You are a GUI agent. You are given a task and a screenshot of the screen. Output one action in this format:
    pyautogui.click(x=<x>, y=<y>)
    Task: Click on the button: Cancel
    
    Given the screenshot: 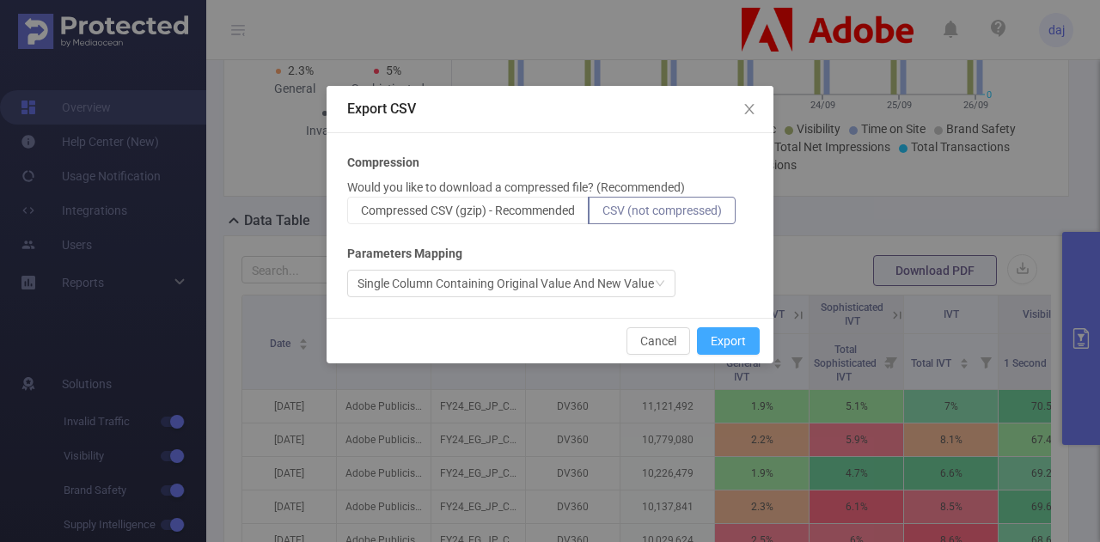 What is the action you would take?
    pyautogui.click(x=658, y=341)
    